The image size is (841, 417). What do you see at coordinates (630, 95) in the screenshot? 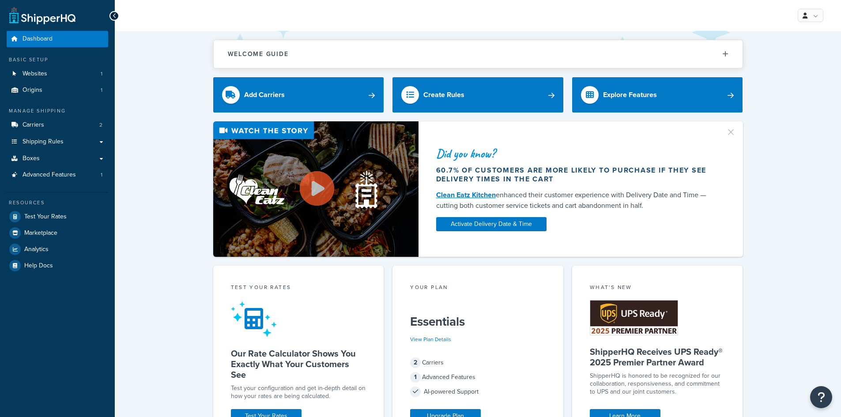
I see `div: Explore Features` at bounding box center [630, 95].